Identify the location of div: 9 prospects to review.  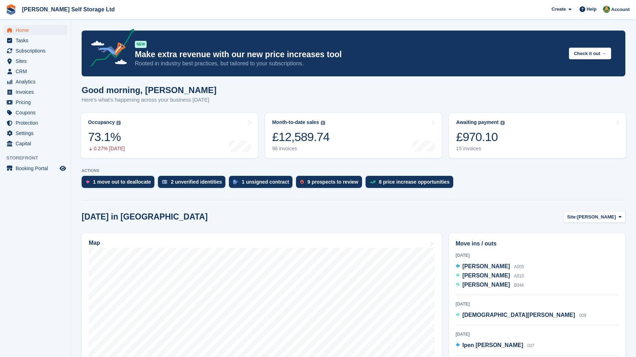
(333, 182).